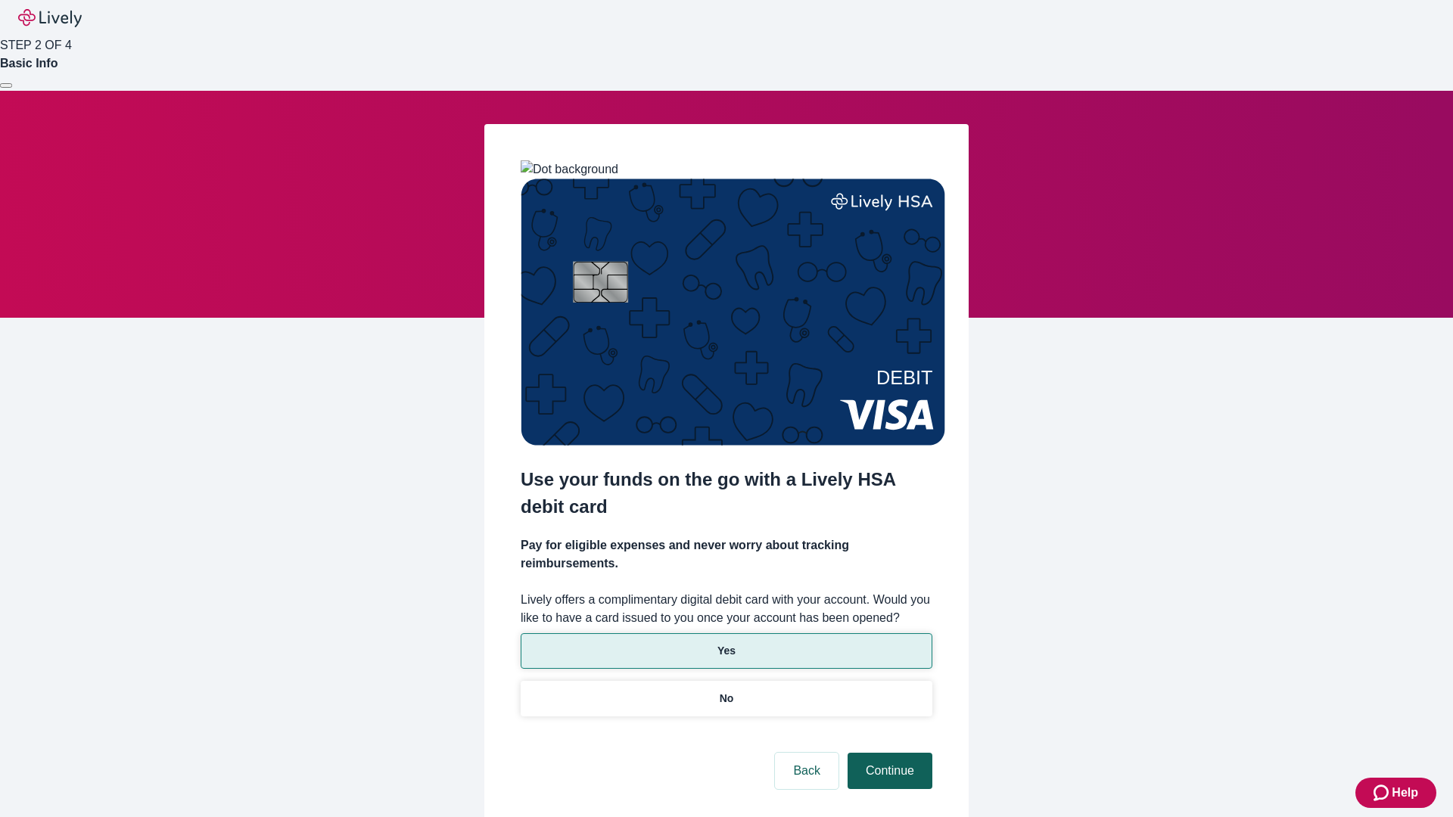 This screenshot has width=1453, height=817. I want to click on img: Lively, so click(50, 18).